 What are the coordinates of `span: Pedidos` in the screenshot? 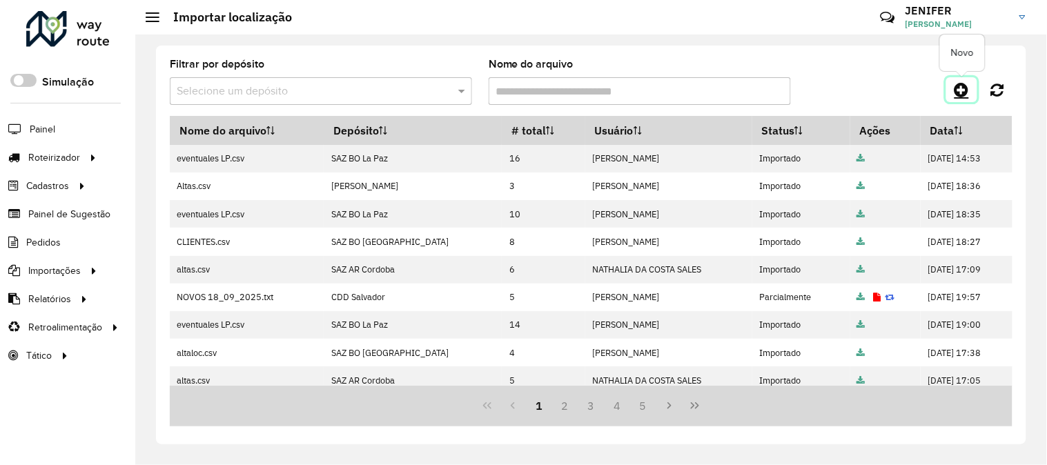 It's located at (43, 242).